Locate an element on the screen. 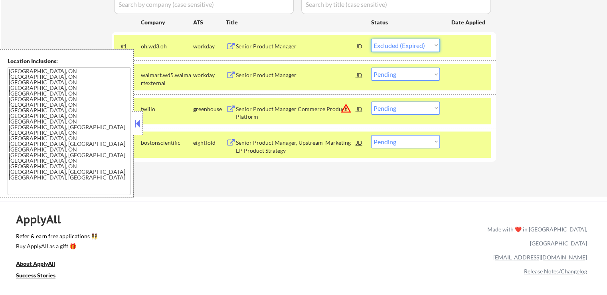  div: greenhouse is located at coordinates (210, 109).